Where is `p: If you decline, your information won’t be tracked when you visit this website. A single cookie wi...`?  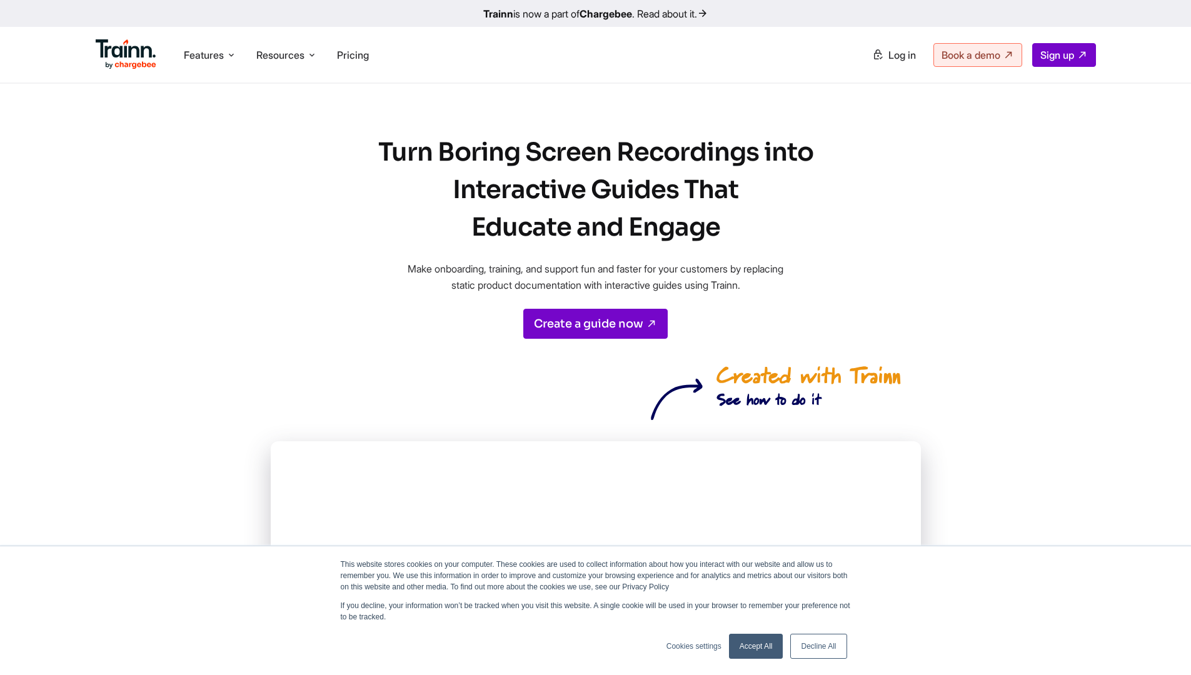 p: If you decline, your information won’t be tracked when you visit this website. A single cookie wi... is located at coordinates (596, 612).